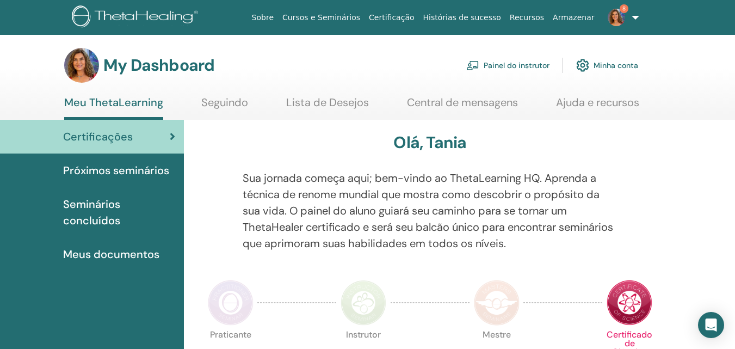 This screenshot has width=735, height=349. Describe the element at coordinates (391, 17) in the screenshot. I see `a: Certificação` at that location.